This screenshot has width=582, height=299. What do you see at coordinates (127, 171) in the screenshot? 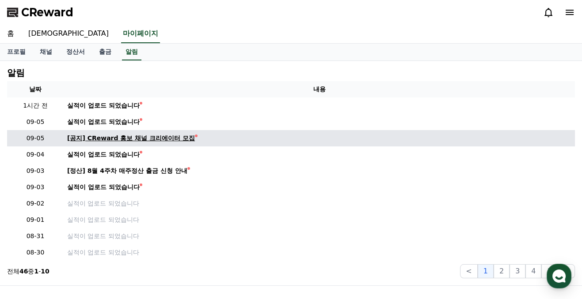
I see `div: [정산] 8월 4주차 매주정산 출금 신청 안내` at bounding box center [127, 171].